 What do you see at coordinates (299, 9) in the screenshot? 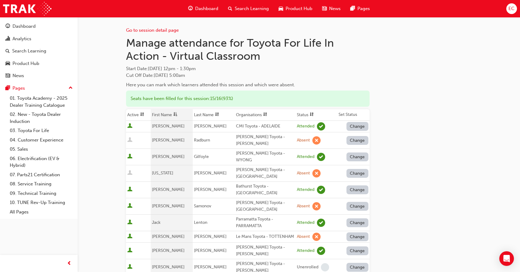
I see `span: Product Hub` at bounding box center [299, 9].